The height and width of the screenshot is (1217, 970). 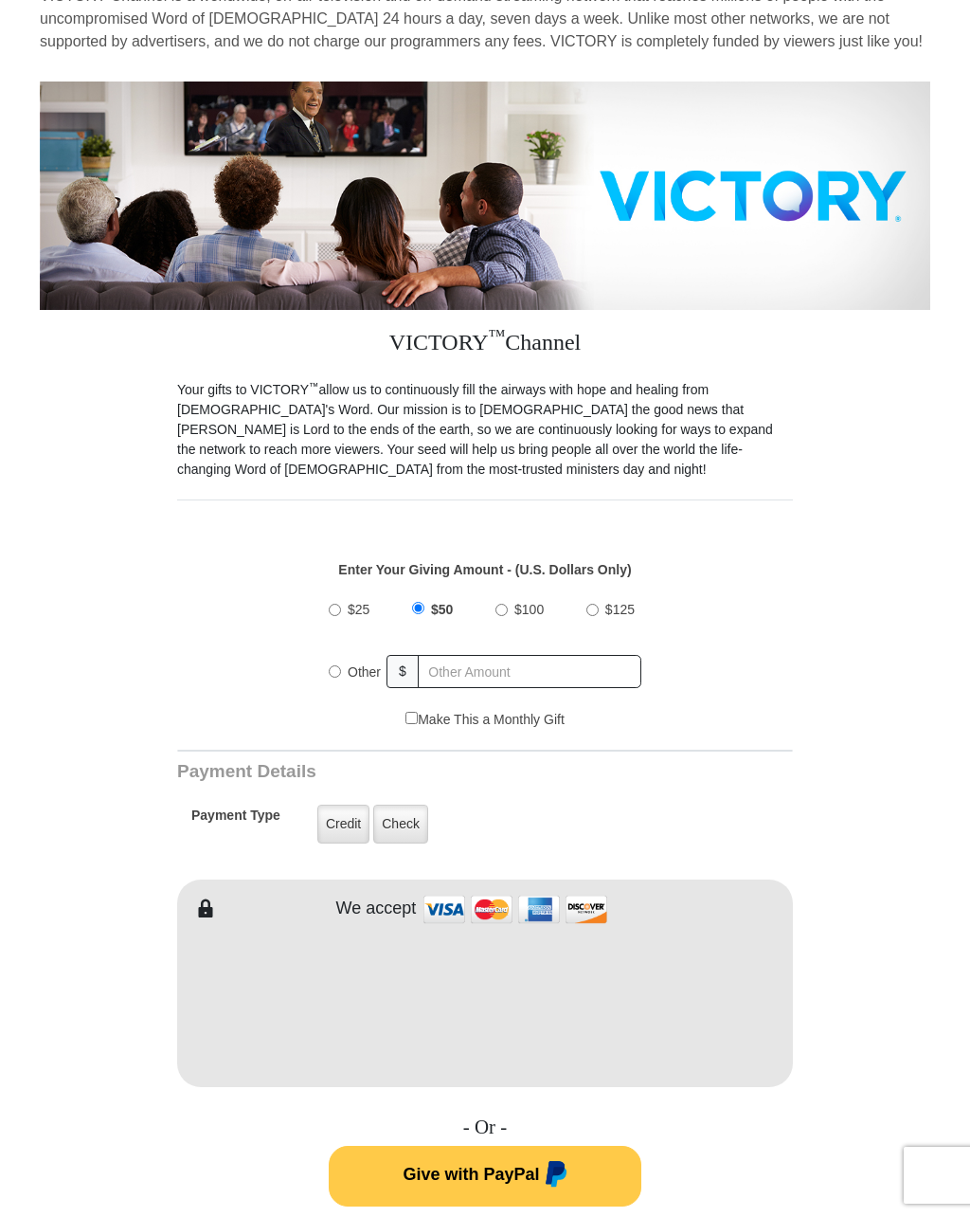 What do you see at coordinates (485, 1176) in the screenshot?
I see `button: Give with PayPal` at bounding box center [485, 1176].